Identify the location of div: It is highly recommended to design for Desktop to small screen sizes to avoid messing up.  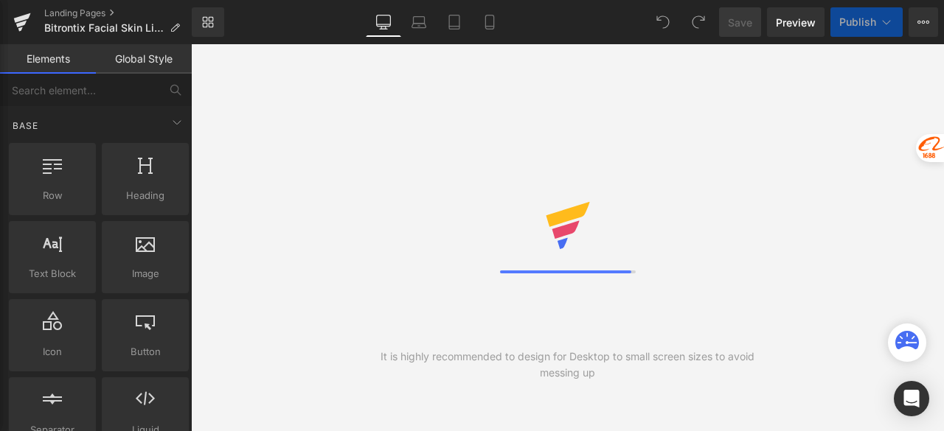
(567, 365).